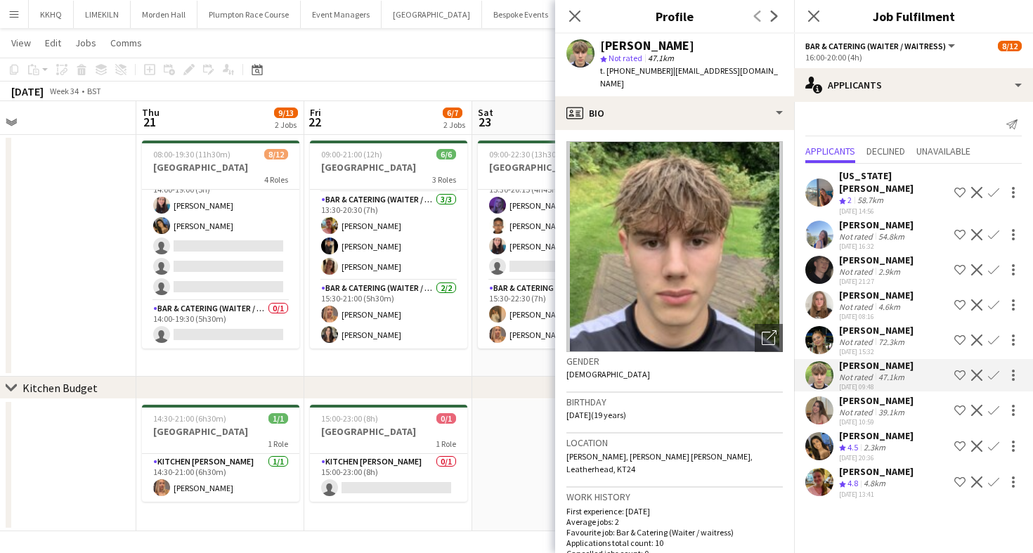 The height and width of the screenshot is (553, 1033). What do you see at coordinates (674, 542) in the screenshot?
I see `p: Applications total count: 10` at bounding box center [674, 542].